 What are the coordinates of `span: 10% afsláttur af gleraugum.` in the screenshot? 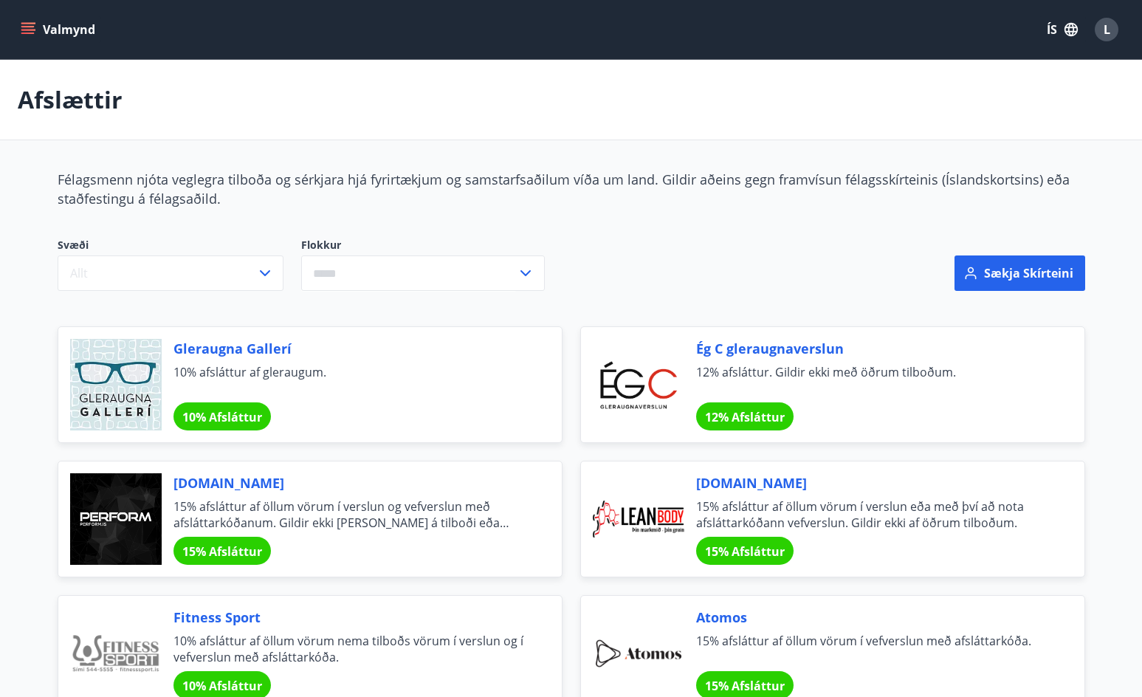 It's located at (350, 380).